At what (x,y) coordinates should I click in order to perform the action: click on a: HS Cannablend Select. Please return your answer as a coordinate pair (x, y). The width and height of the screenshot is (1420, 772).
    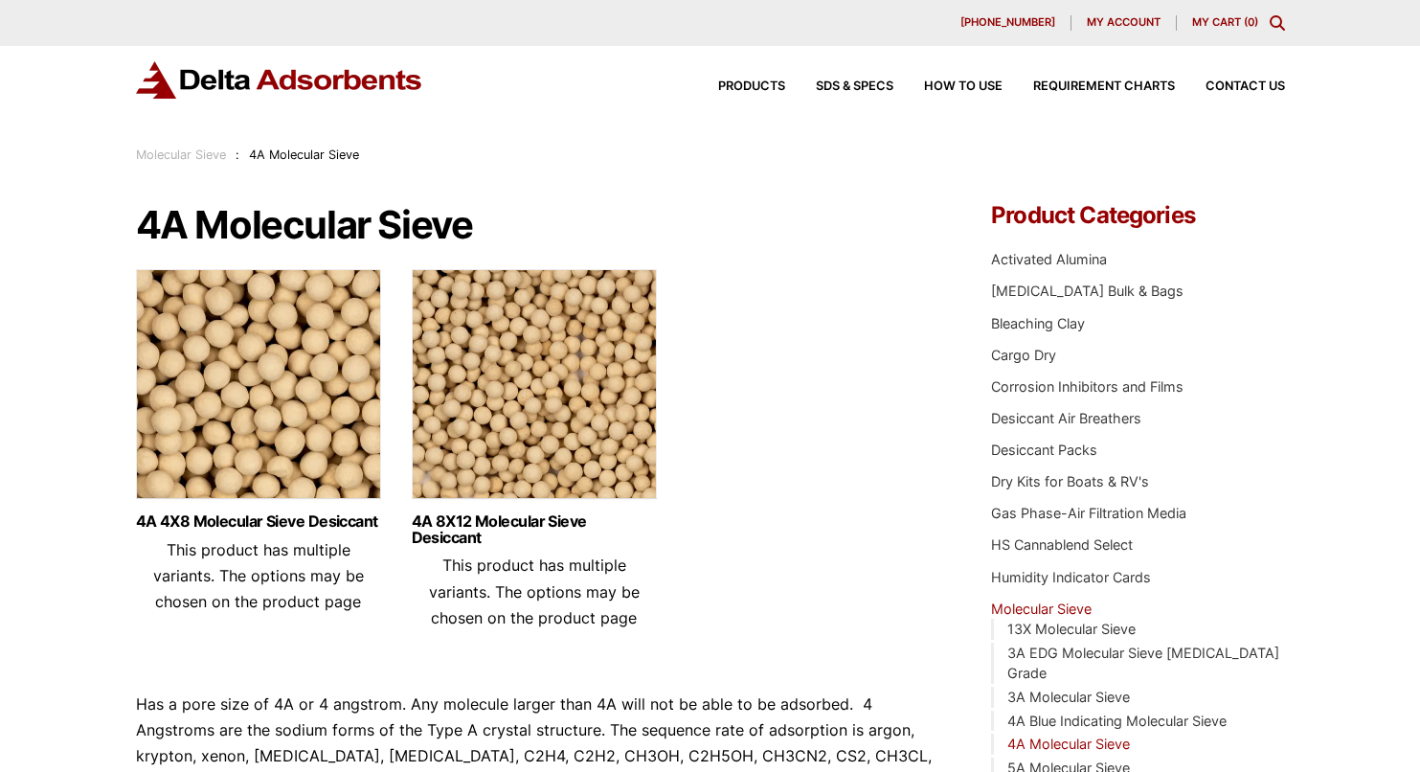
    Looking at the image, I should click on (1062, 544).